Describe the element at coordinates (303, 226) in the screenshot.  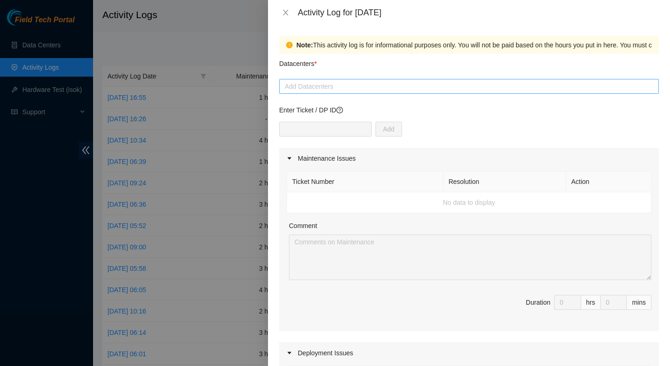
I see `label: Comment` at that location.